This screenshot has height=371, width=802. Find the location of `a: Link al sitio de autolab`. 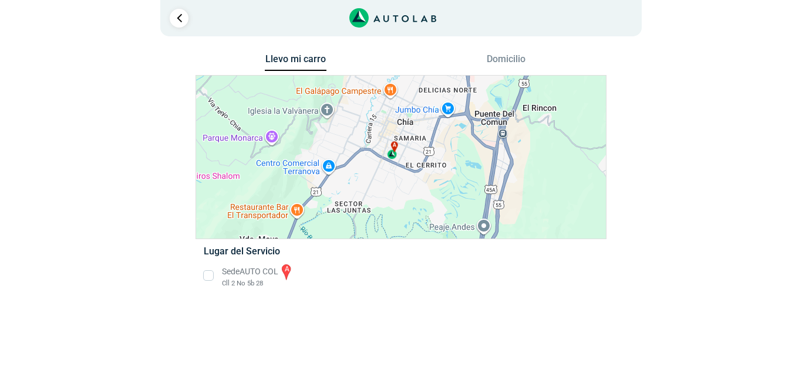

a: Link al sitio de autolab is located at coordinates (393, 17).